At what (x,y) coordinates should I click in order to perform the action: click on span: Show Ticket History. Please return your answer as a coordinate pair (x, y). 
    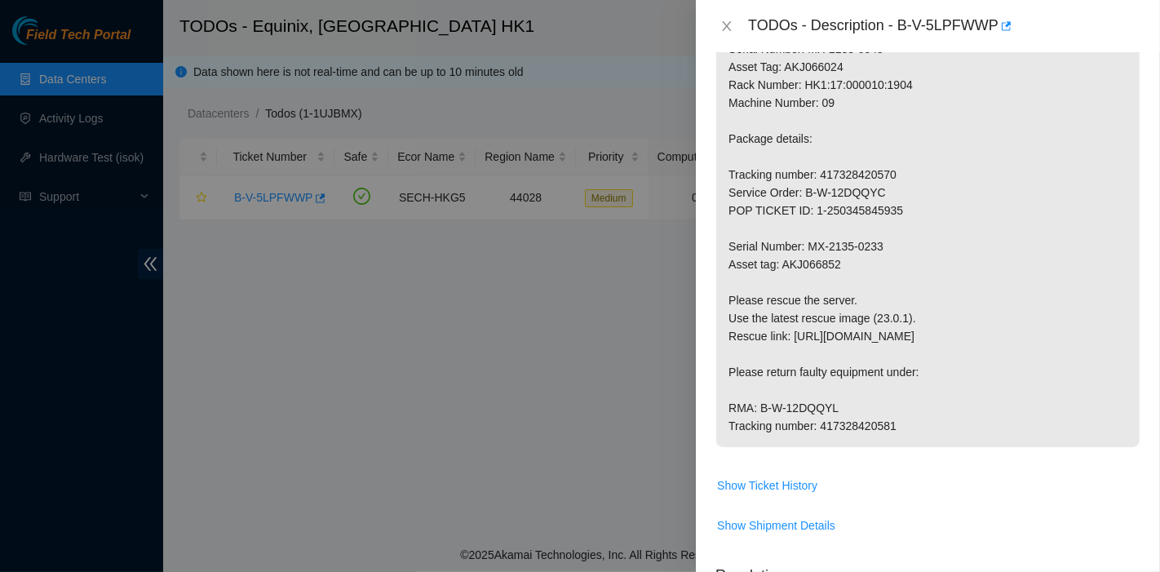
    Looking at the image, I should click on (767, 485).